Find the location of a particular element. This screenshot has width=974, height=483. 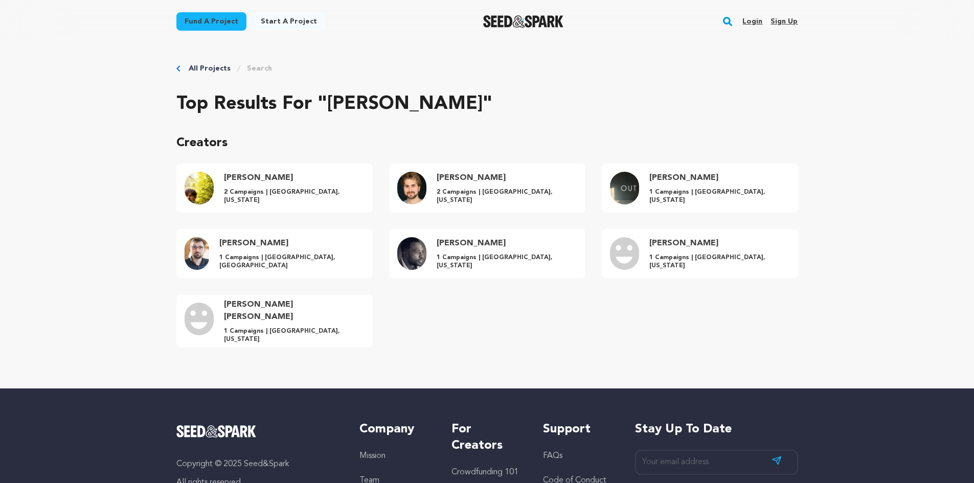

h5: Stay up to date is located at coordinates (716, 430).